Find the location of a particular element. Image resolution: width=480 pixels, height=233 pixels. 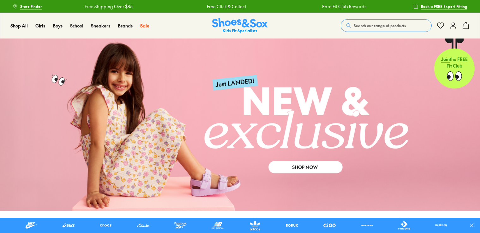

span: Brands is located at coordinates (125, 26).